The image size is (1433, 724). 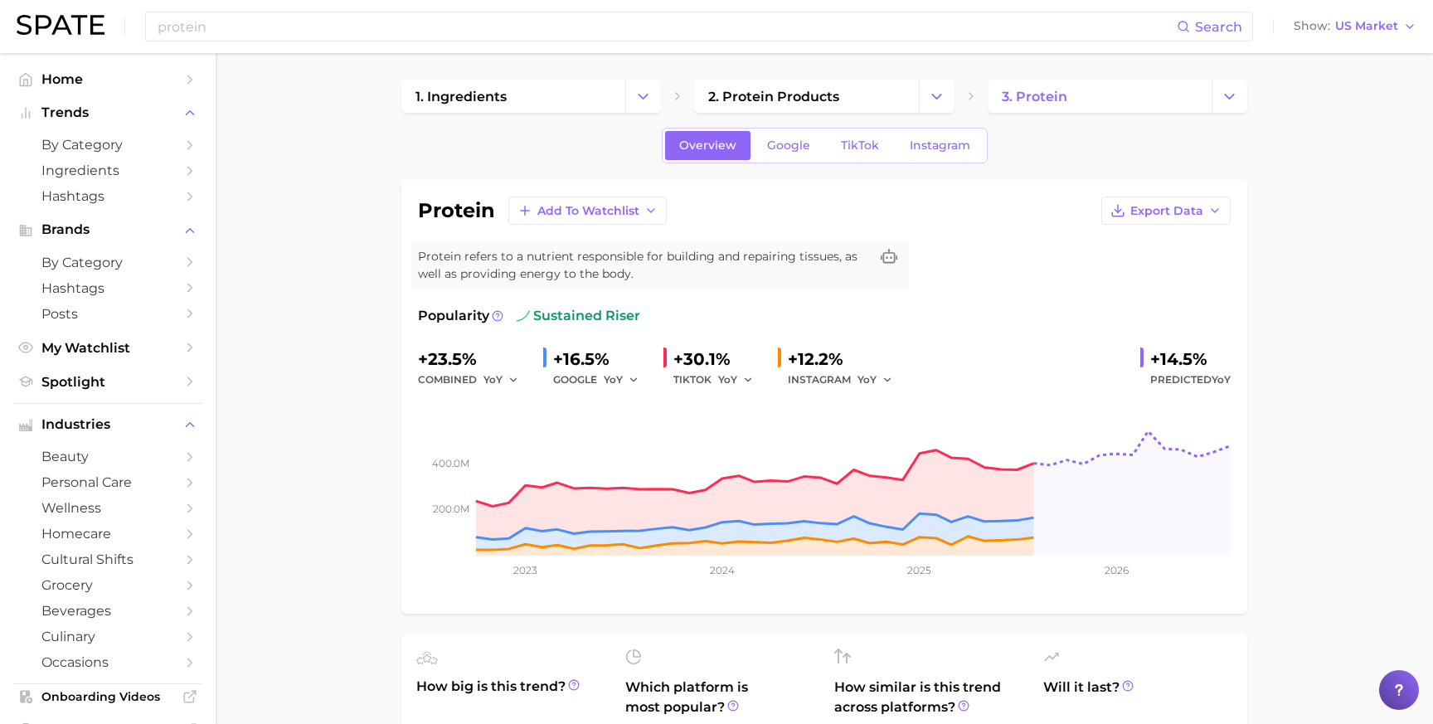 What do you see at coordinates (108, 482) in the screenshot?
I see `span: personal care` at bounding box center [108, 482].